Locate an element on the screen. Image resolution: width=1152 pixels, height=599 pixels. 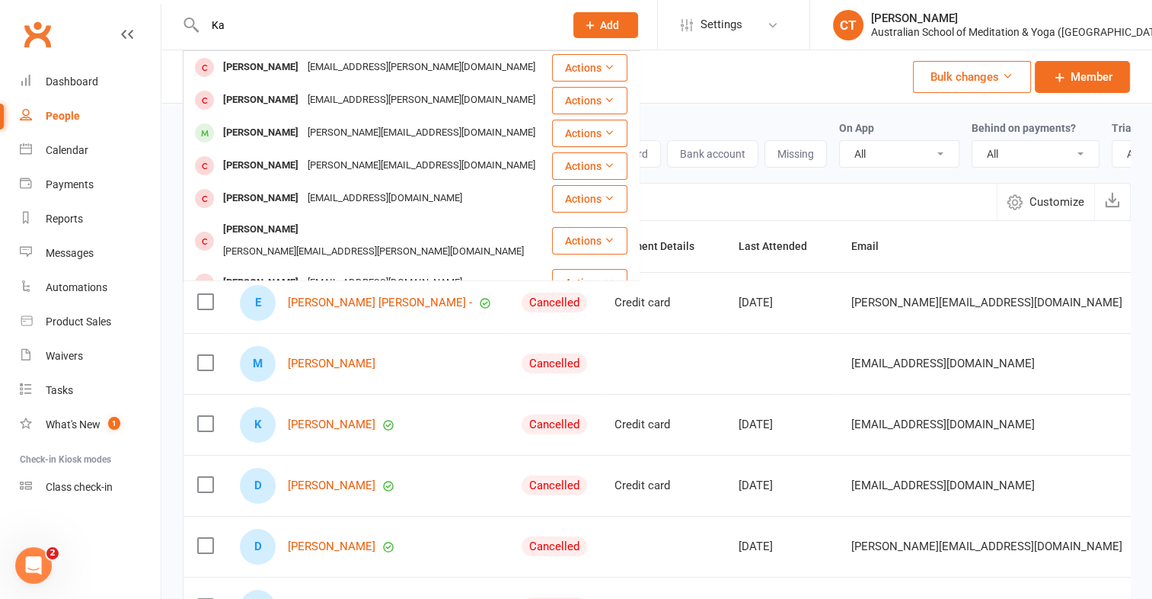
div: Dashboard is located at coordinates (72, 82).